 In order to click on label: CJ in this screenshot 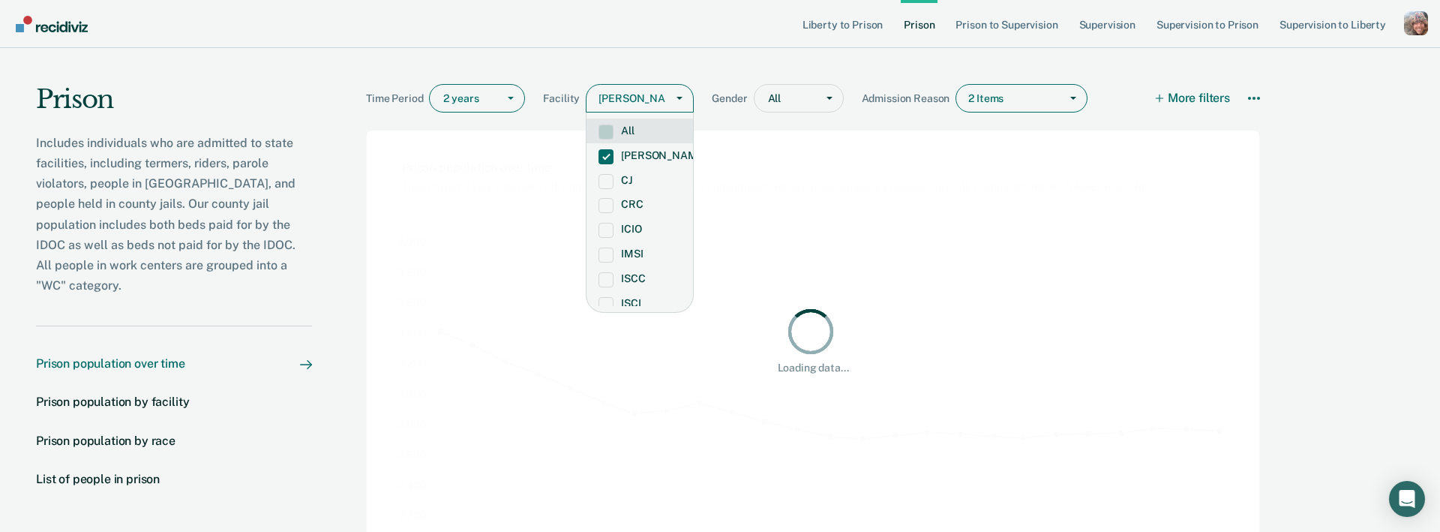, I will do `click(640, 180)`.